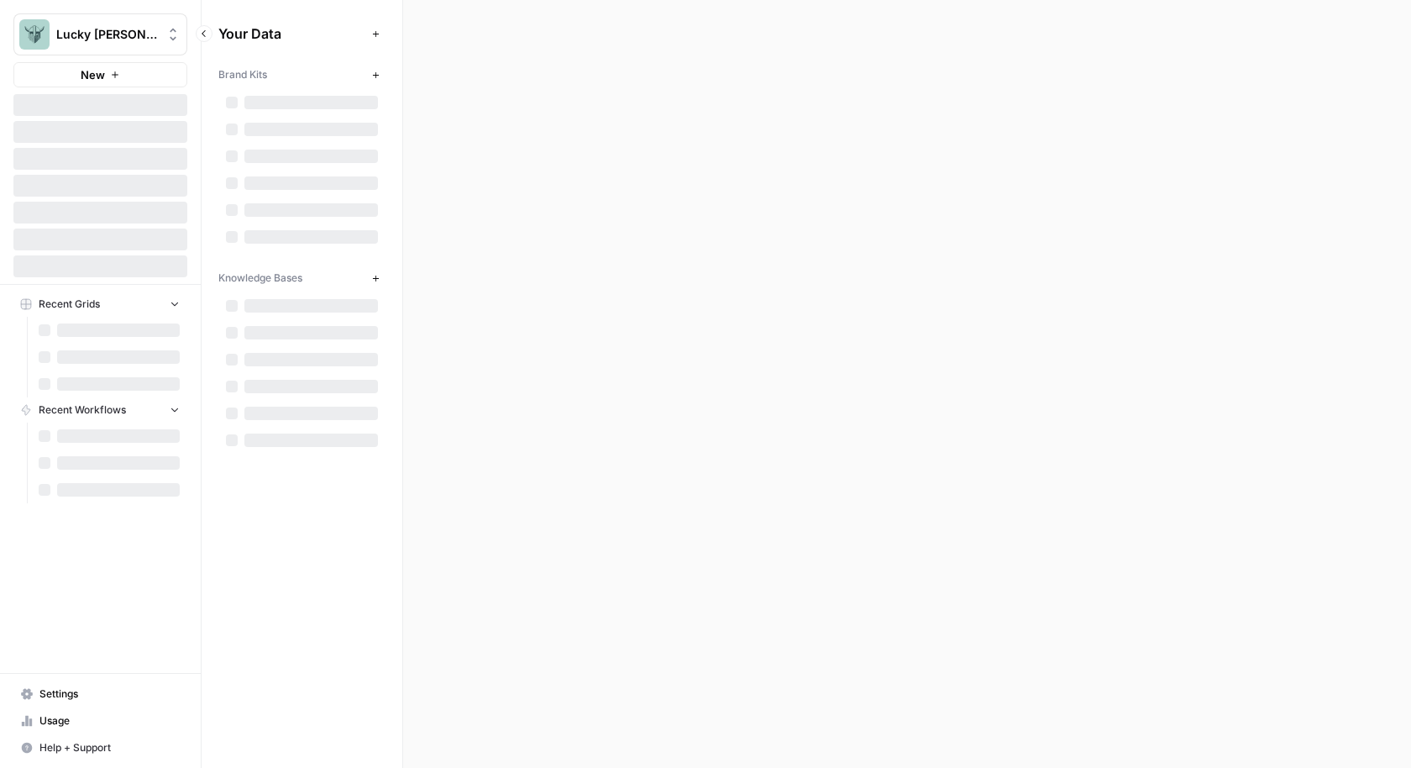  I want to click on span: Knowledge Bases, so click(260, 278).